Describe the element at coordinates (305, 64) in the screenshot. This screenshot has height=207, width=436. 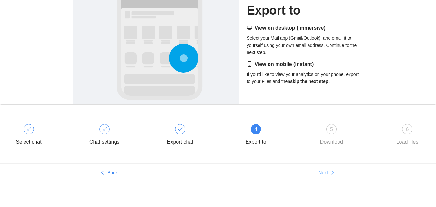
I see `h5: View on mobile (instant)` at that location.